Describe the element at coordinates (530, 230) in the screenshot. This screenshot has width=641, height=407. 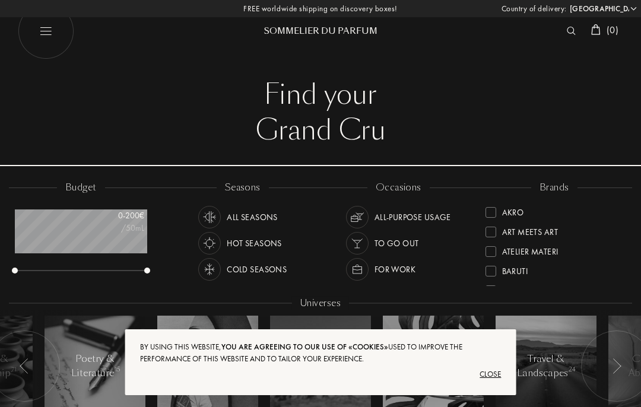
I see `div: Art Meets Art` at that location.